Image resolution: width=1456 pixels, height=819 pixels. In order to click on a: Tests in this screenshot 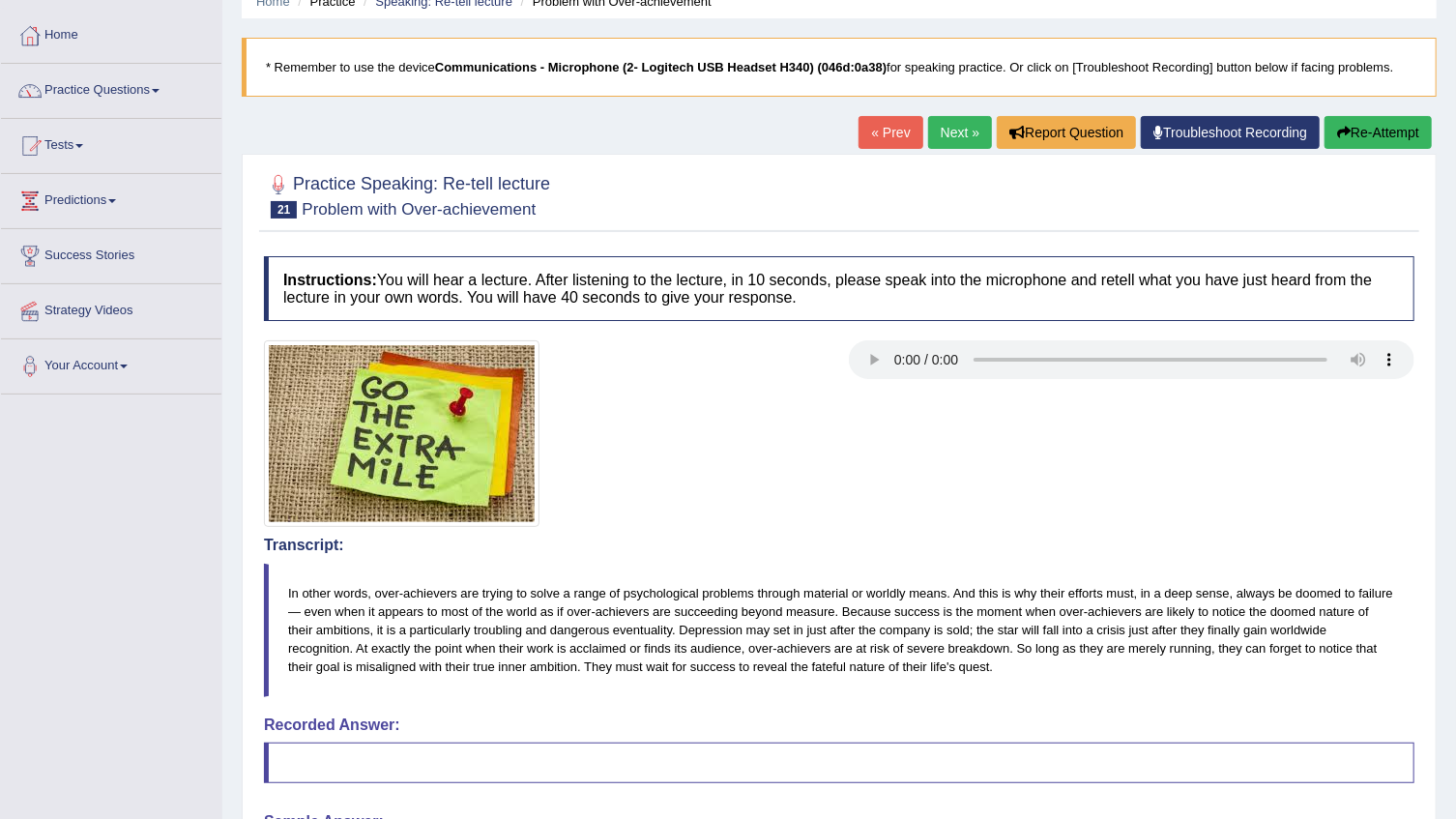, I will do `click(111, 143)`.